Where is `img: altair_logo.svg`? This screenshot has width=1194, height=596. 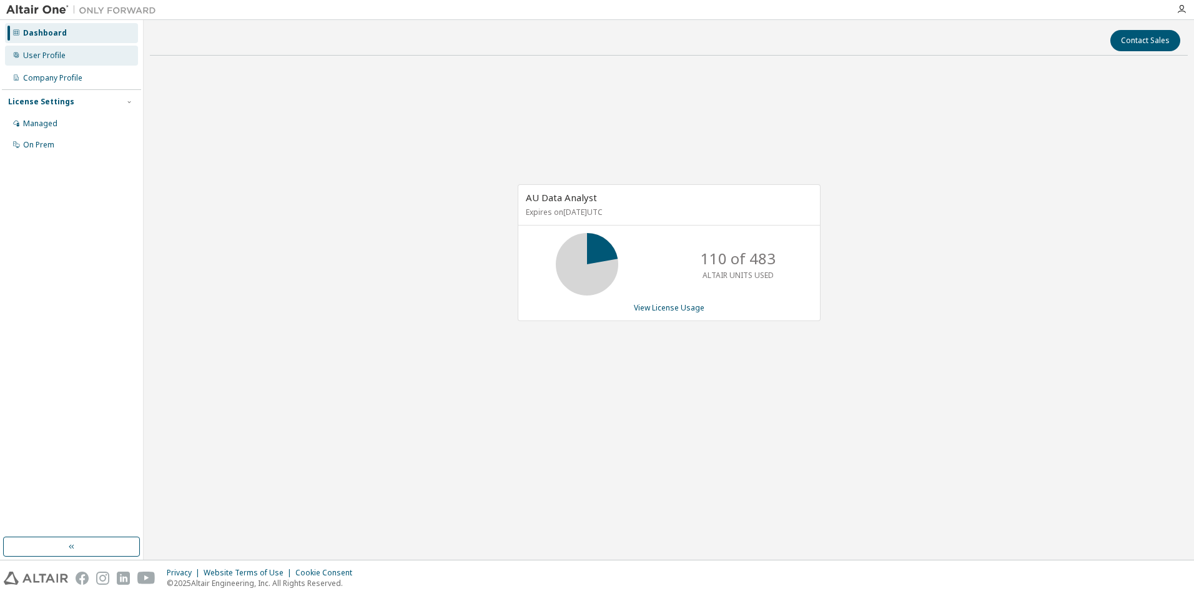
img: altair_logo.svg is located at coordinates (36, 577).